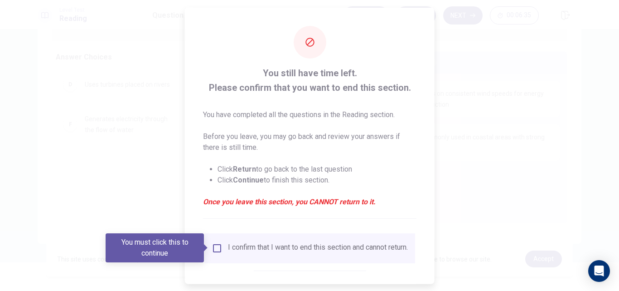  I want to click on li: Click to finish this section., so click(317, 180).